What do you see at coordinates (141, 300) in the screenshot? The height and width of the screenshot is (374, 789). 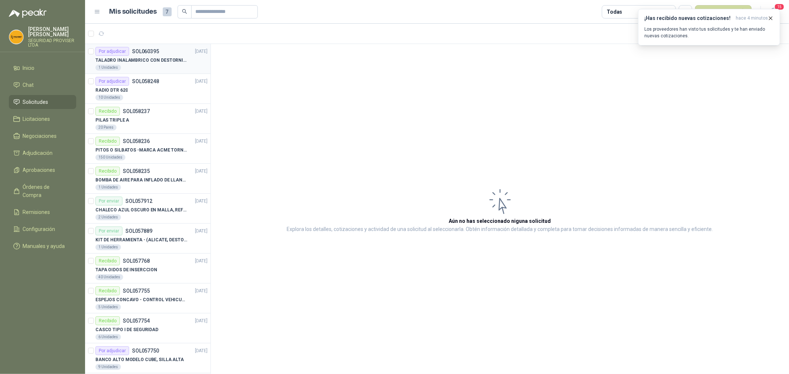 I see `p: ESPEJOS CONCAVO - CONTROL VEHICULAR` at bounding box center [141, 300].